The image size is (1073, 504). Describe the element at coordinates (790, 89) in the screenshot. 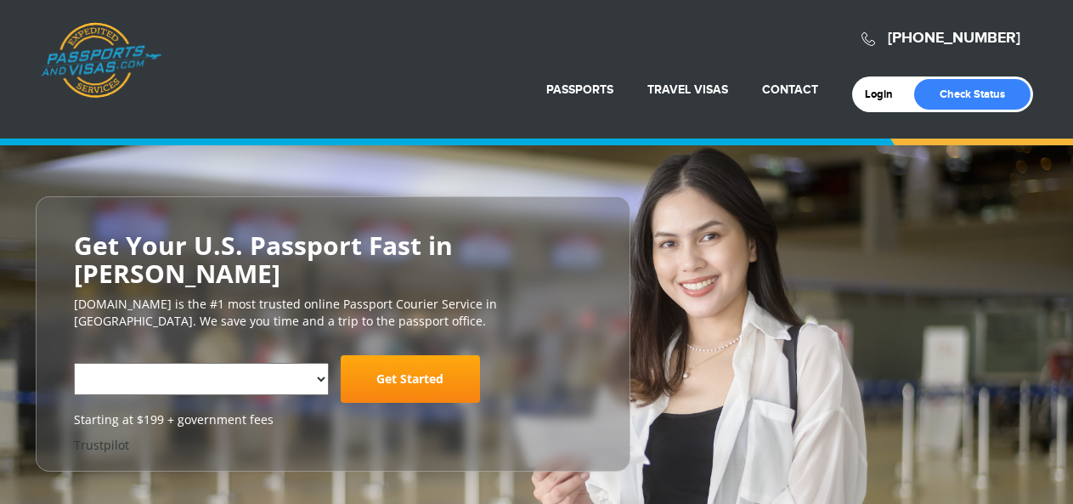

I see `a: Contact` at that location.